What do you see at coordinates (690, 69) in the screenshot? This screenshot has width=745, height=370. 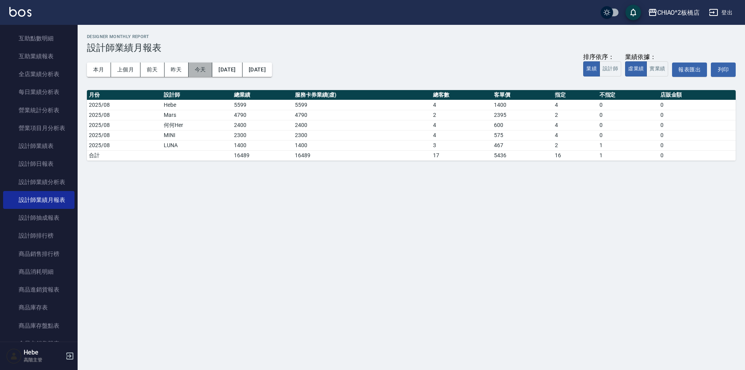 I see `button: 報表匯出` at bounding box center [690, 69].